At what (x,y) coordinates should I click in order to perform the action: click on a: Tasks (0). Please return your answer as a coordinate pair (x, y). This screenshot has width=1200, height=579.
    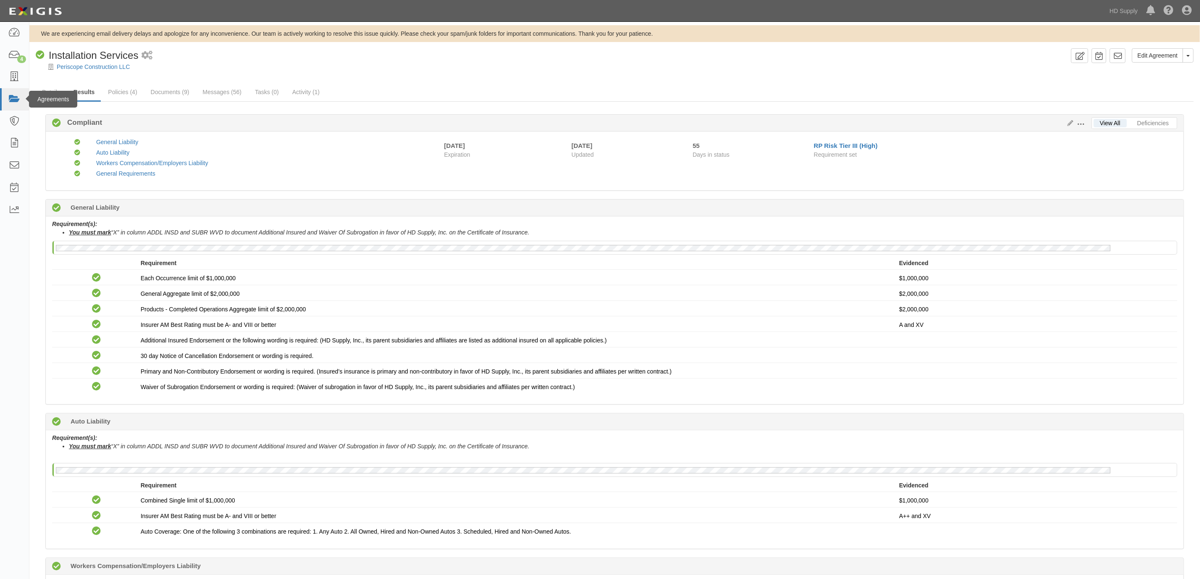
    Looking at the image, I should click on (267, 92).